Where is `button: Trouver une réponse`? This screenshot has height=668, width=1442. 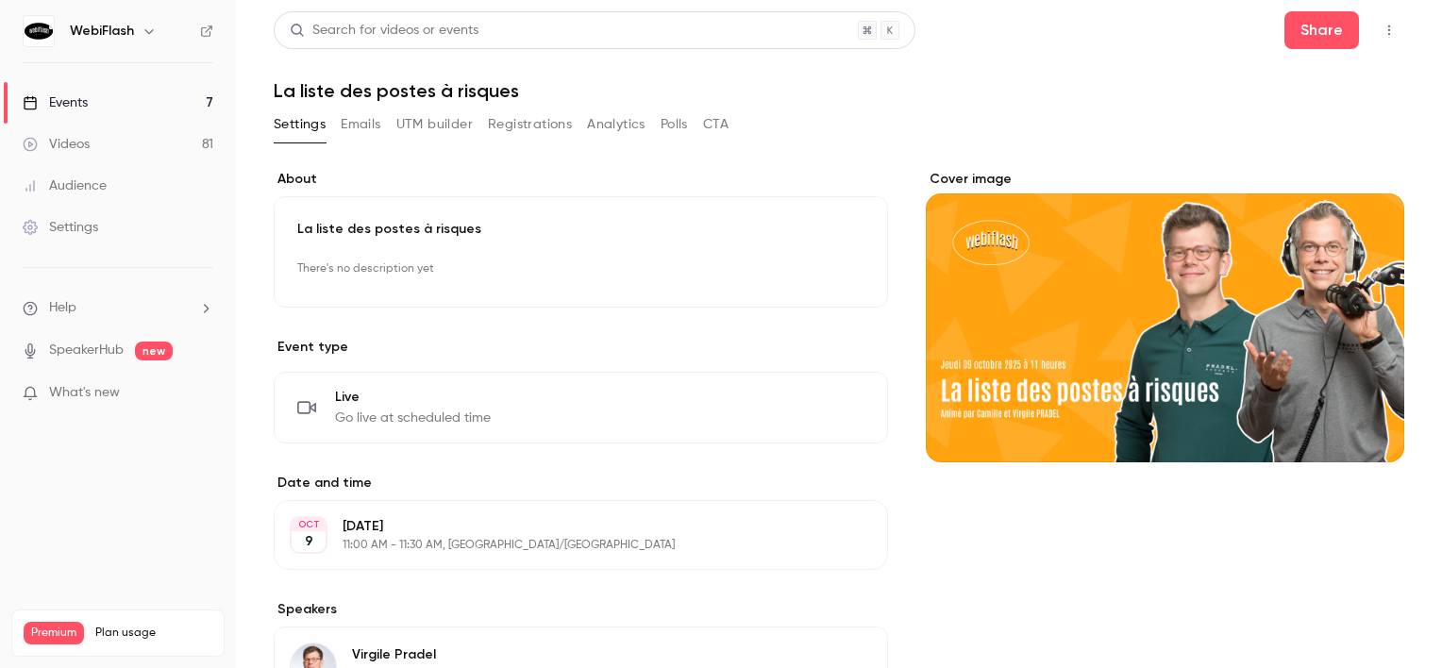 button: Trouver une réponse is located at coordinates (189, 491).